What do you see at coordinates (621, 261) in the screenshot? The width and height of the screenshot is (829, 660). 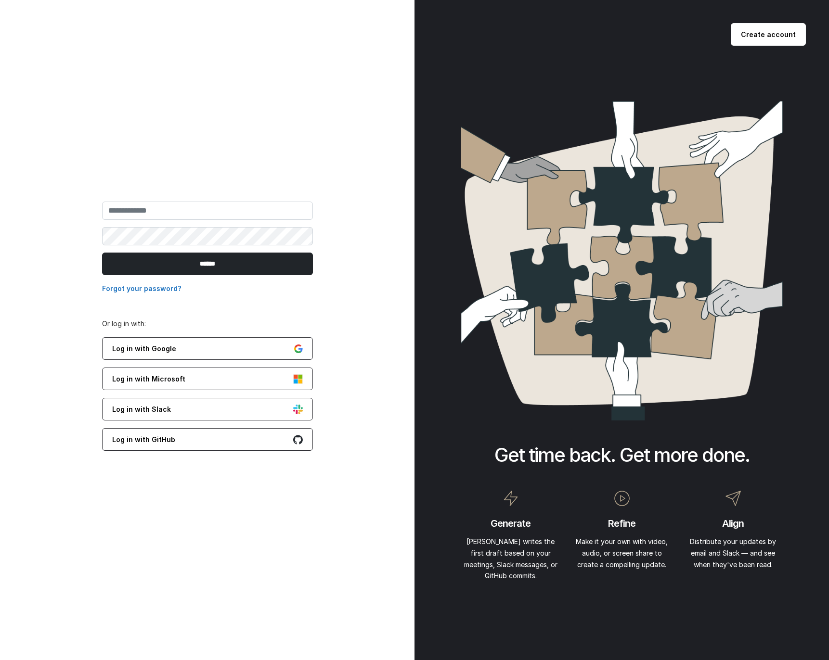 I see `img: sign_up_prop-c6f219029fb17c34632db22dd32299e5f8fde7e7be1d3a539c0ffc961b02b1bc.png` at bounding box center [621, 261].